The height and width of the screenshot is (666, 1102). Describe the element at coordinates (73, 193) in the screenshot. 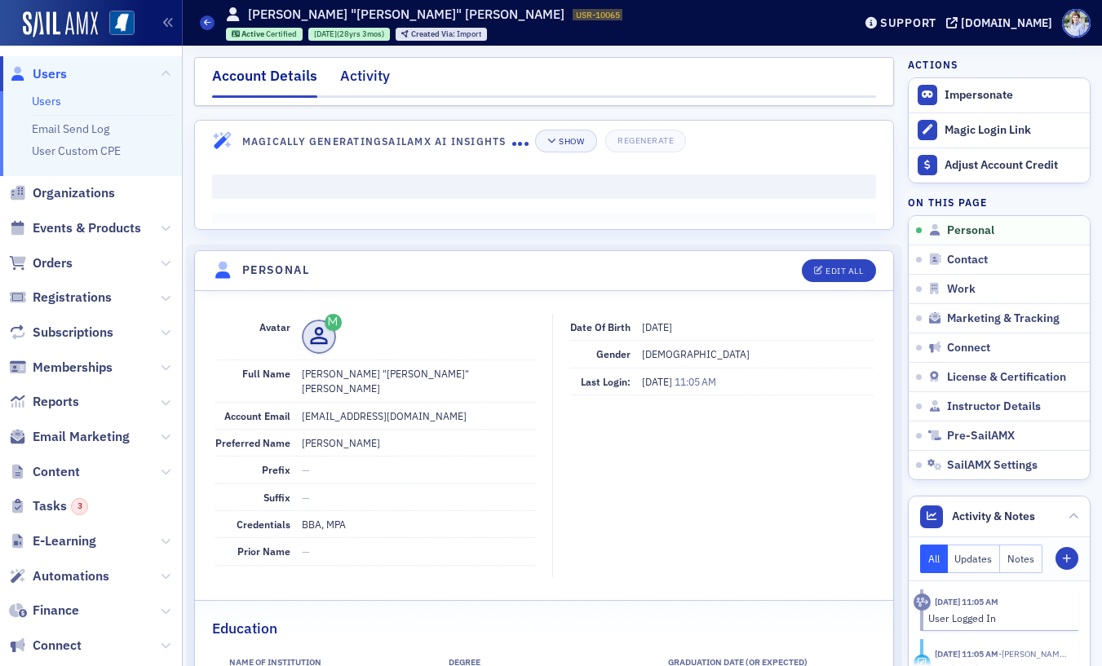

I see `span: Organizations` at that location.